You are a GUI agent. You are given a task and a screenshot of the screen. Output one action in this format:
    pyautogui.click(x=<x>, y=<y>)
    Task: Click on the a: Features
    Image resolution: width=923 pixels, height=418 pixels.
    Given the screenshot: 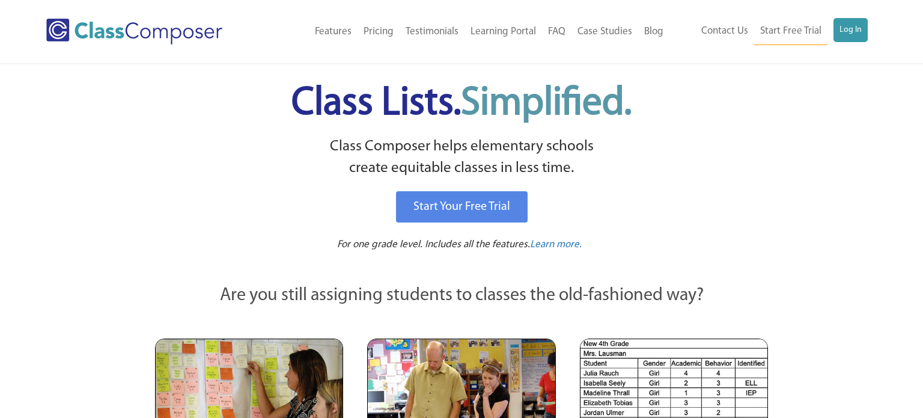 What is the action you would take?
    pyautogui.click(x=333, y=32)
    